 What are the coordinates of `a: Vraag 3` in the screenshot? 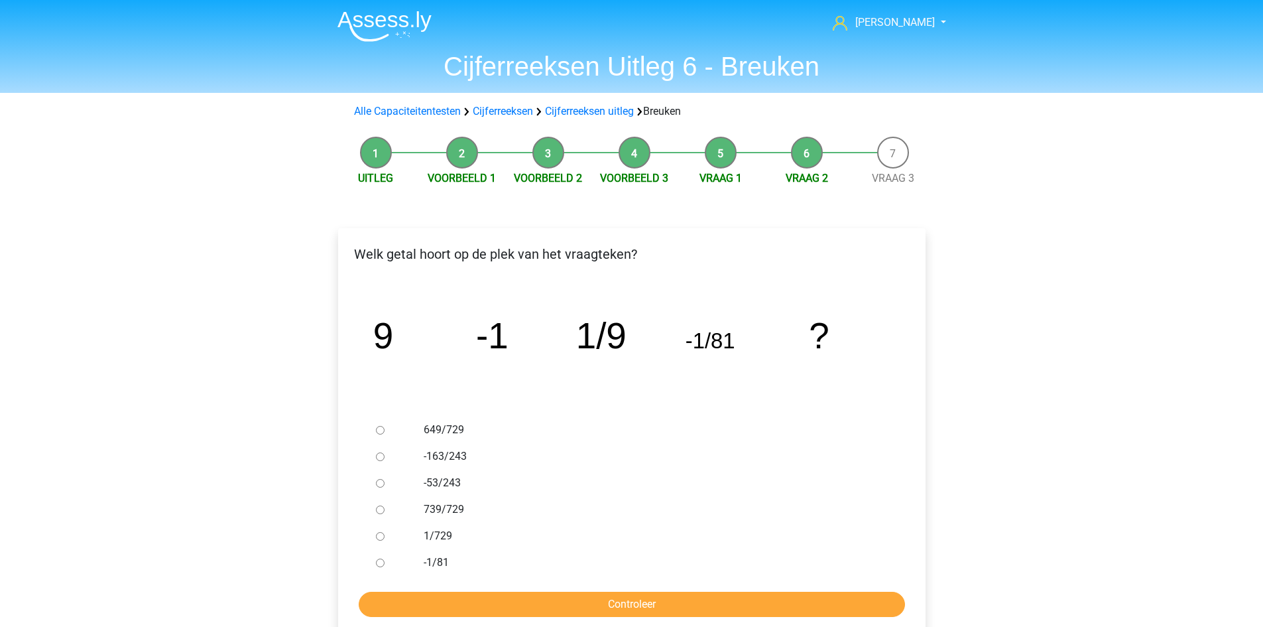 It's located at (893, 178).